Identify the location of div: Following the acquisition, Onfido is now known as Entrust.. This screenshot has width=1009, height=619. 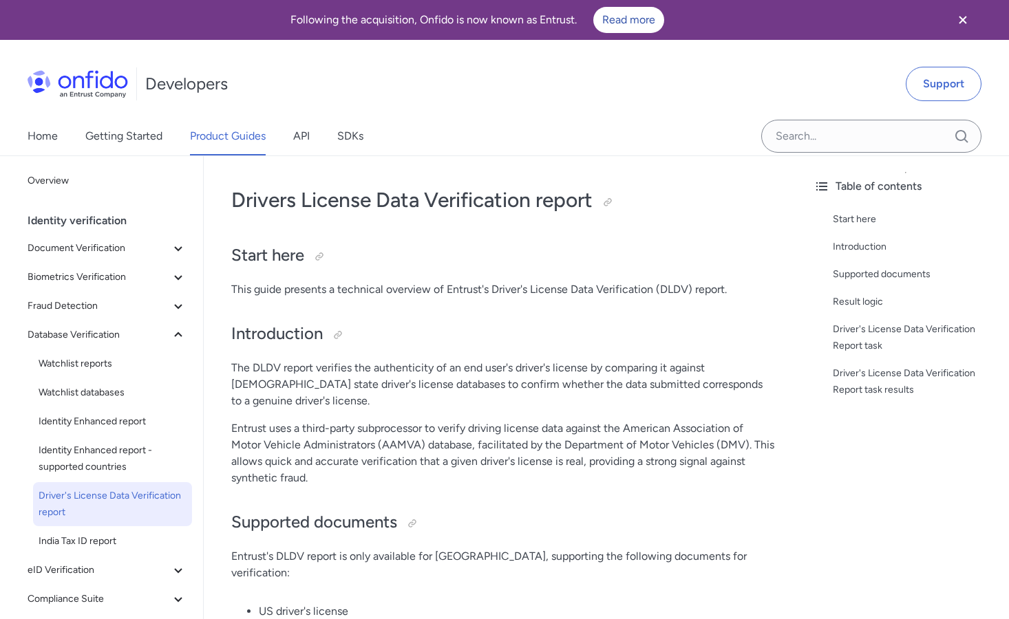
(477, 20).